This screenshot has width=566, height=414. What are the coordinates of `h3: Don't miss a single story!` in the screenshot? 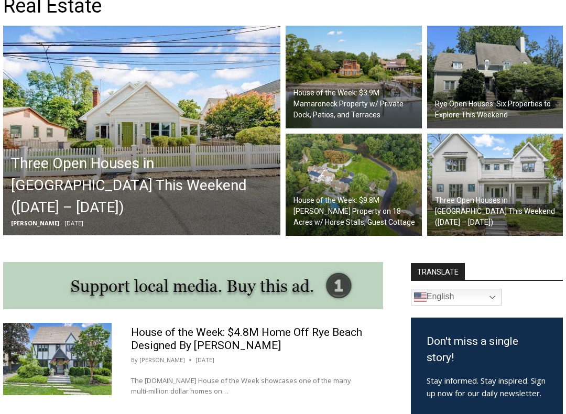 It's located at (487, 350).